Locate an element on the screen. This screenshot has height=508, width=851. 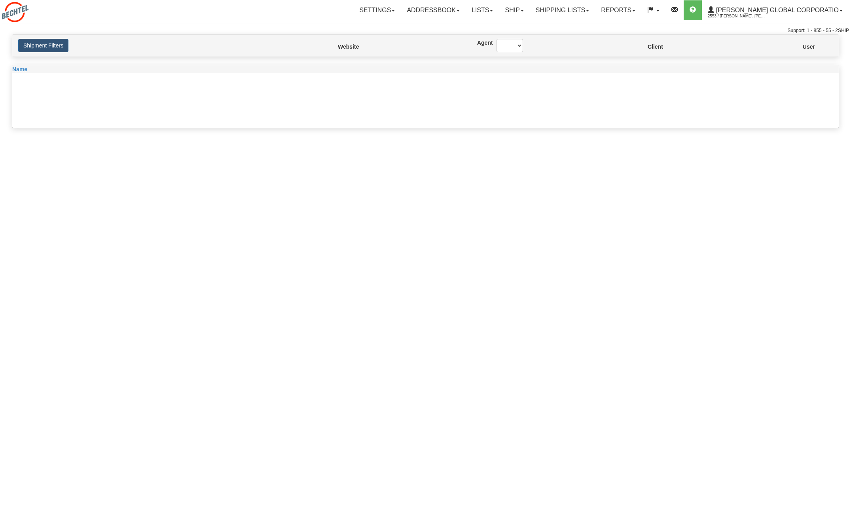
img: logo2553.jpg is located at coordinates (15, 12).